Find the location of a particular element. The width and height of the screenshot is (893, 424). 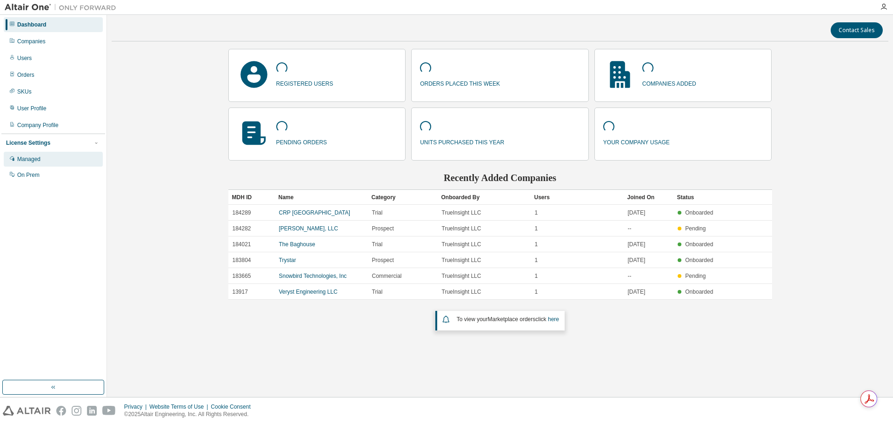

div: Onboarded By is located at coordinates (484, 197).